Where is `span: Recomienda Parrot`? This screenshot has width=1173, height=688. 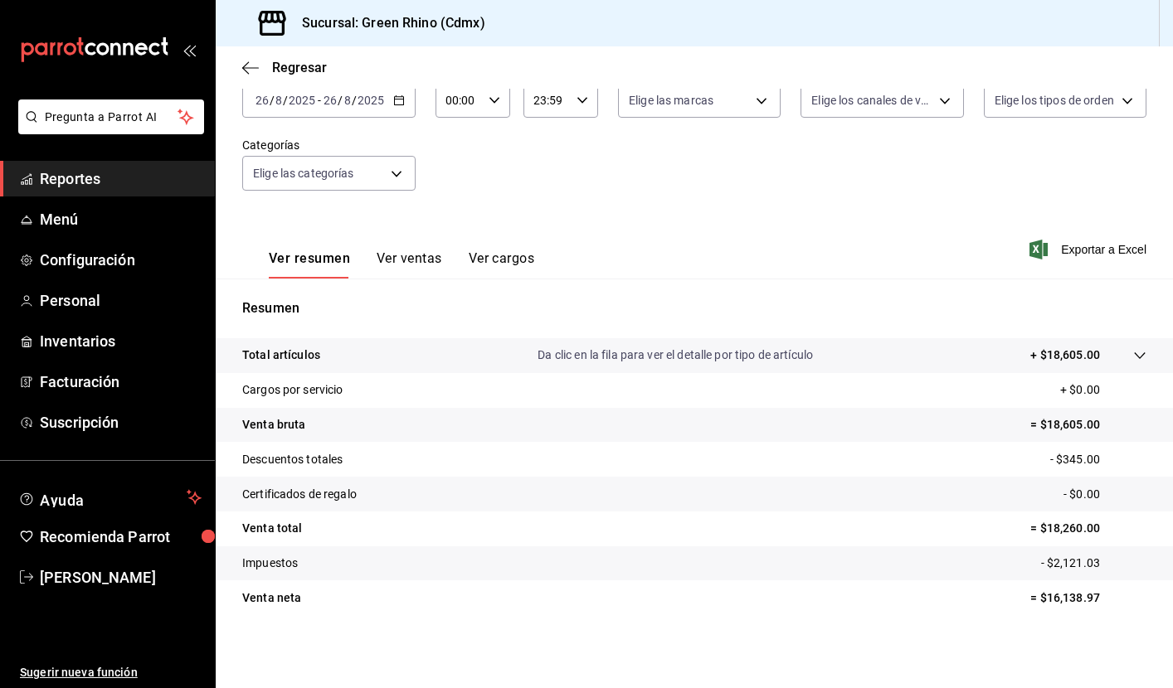
span: Recomienda Parrot is located at coordinates (120, 537).